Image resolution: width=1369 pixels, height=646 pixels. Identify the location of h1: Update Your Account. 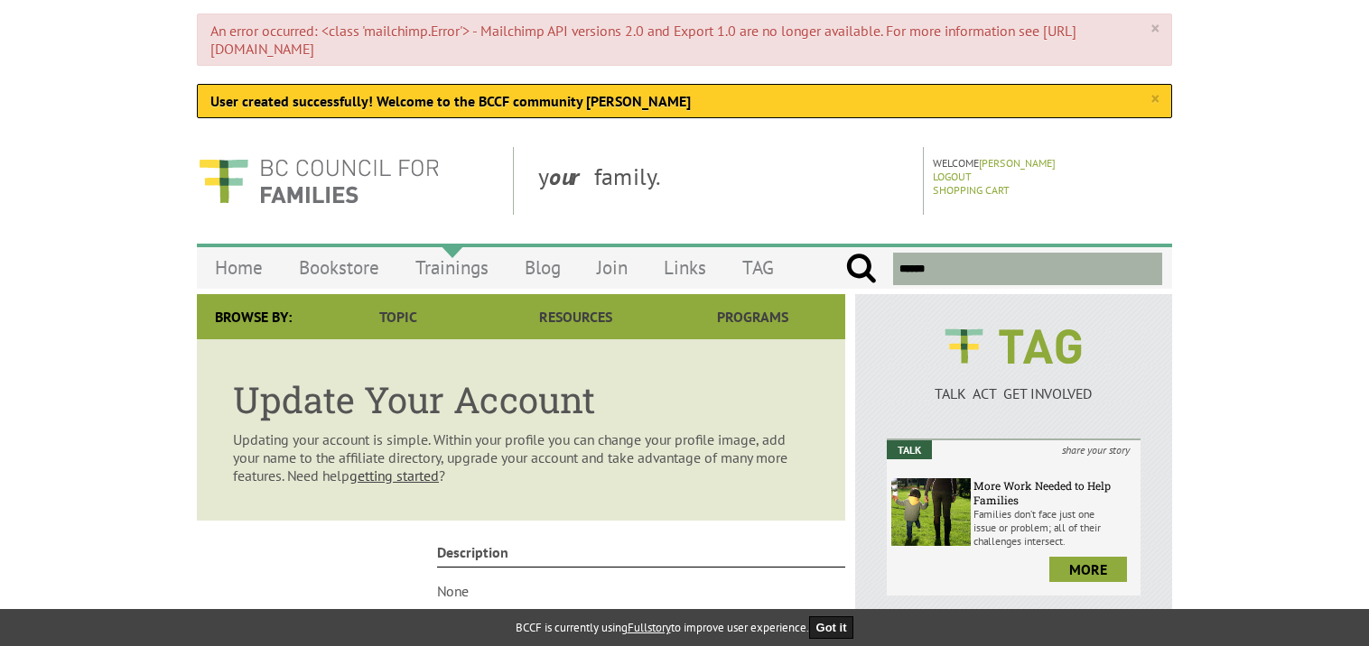
(521, 399).